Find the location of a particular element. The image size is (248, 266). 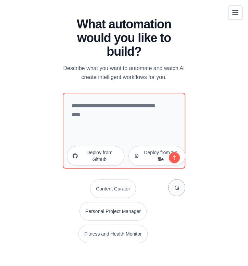

button: Fitness and Health Monitor is located at coordinates (113, 234).